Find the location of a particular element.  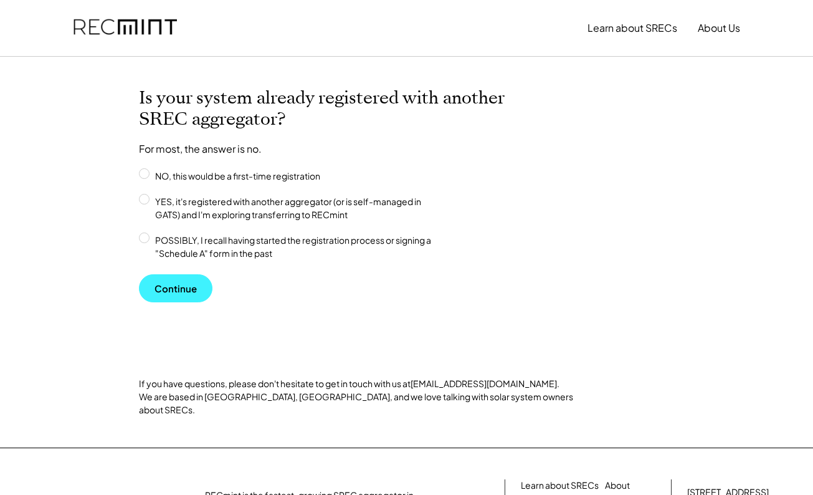

label: YES, it's registered with another aggregator (or is self-managed in GATS) and I'm exploring trans... is located at coordinates (301, 208).